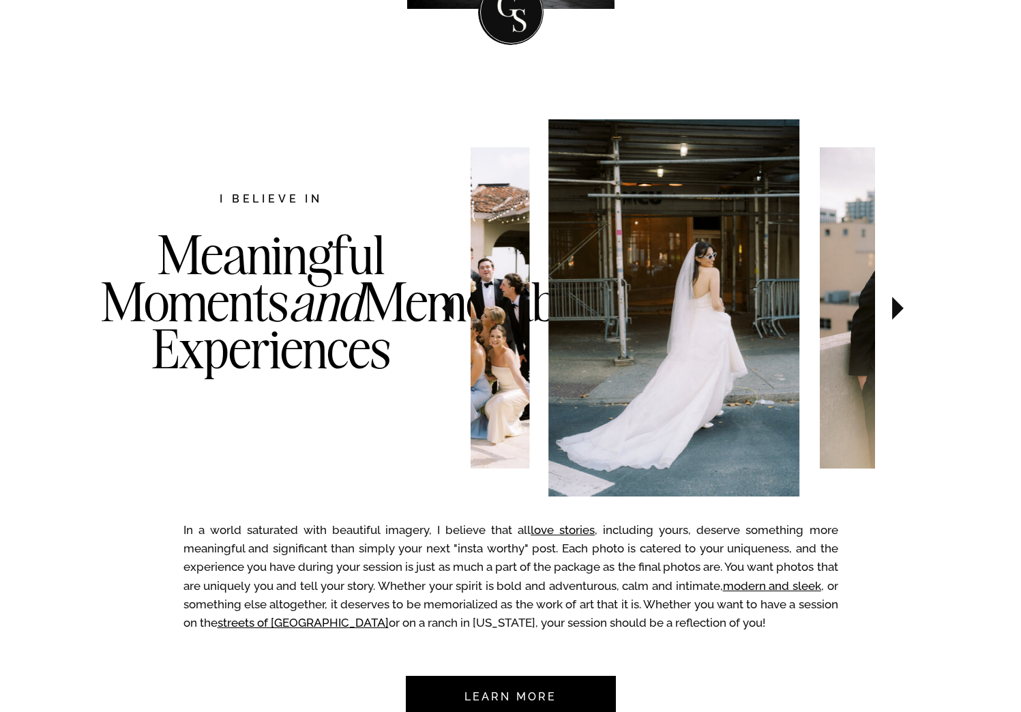  I want to click on a: love stories, so click(563, 530).